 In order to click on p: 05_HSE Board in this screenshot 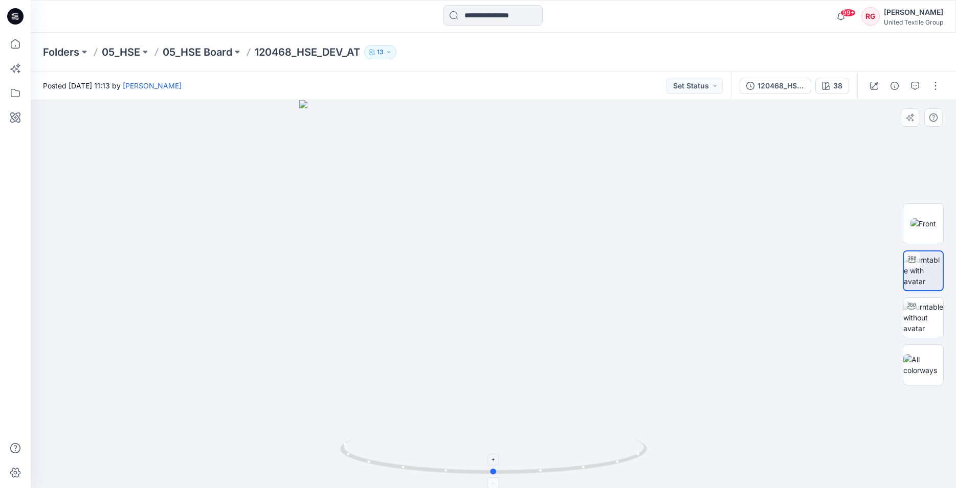, I will do `click(197, 52)`.